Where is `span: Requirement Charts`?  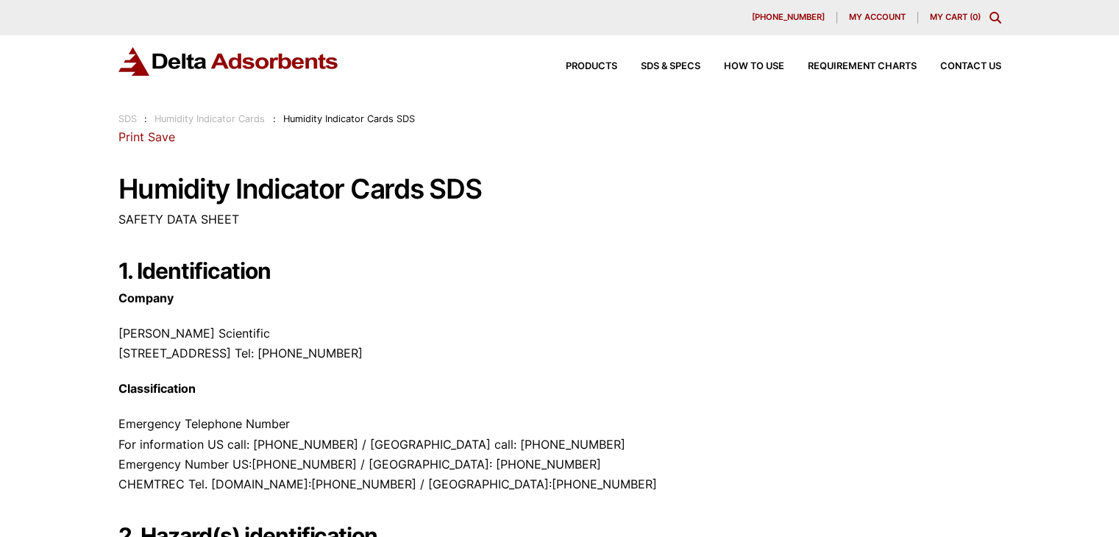
span: Requirement Charts is located at coordinates (862, 66).